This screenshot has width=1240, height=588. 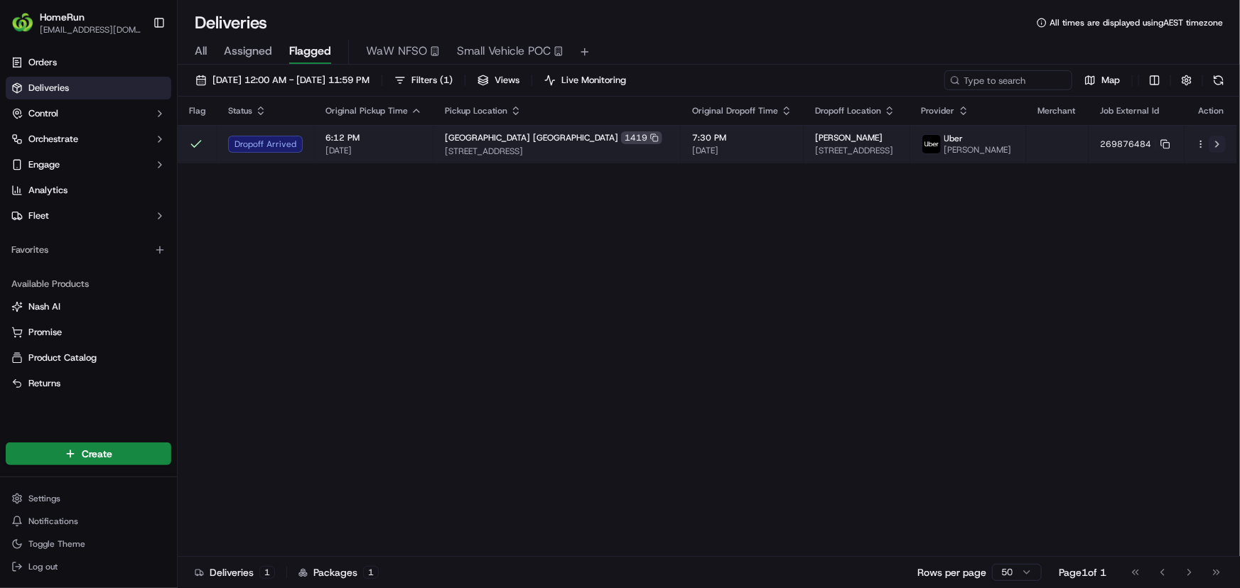 I want to click on span: All, so click(x=200, y=51).